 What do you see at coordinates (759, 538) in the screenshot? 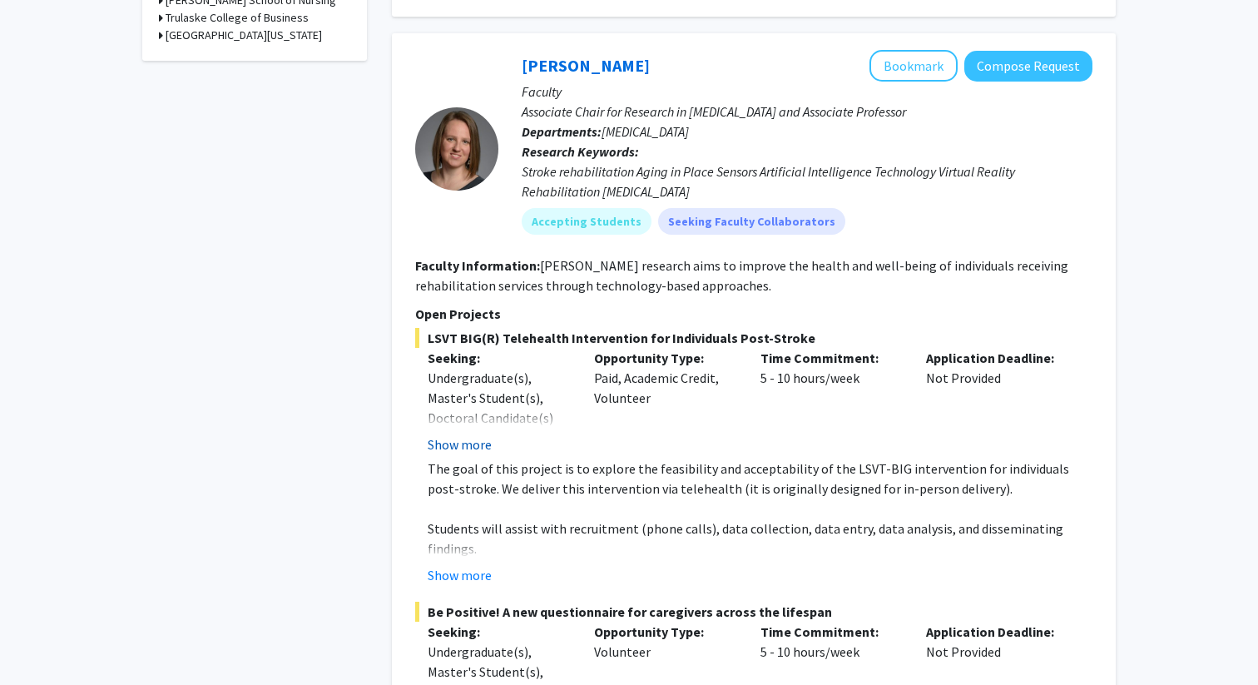
I see `p: Students will assist with recruitment (phone calls), data collection, data entry, data analysis, ...` at bounding box center [759, 538].